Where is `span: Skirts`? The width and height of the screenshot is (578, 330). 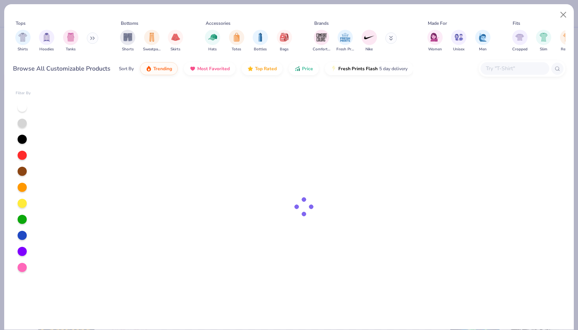 span: Skirts is located at coordinates (175, 49).